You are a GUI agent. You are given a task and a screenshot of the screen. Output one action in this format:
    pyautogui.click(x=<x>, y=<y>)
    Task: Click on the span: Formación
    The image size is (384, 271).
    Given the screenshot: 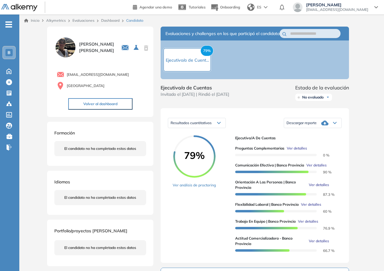 What is the action you would take?
    pyautogui.click(x=65, y=133)
    